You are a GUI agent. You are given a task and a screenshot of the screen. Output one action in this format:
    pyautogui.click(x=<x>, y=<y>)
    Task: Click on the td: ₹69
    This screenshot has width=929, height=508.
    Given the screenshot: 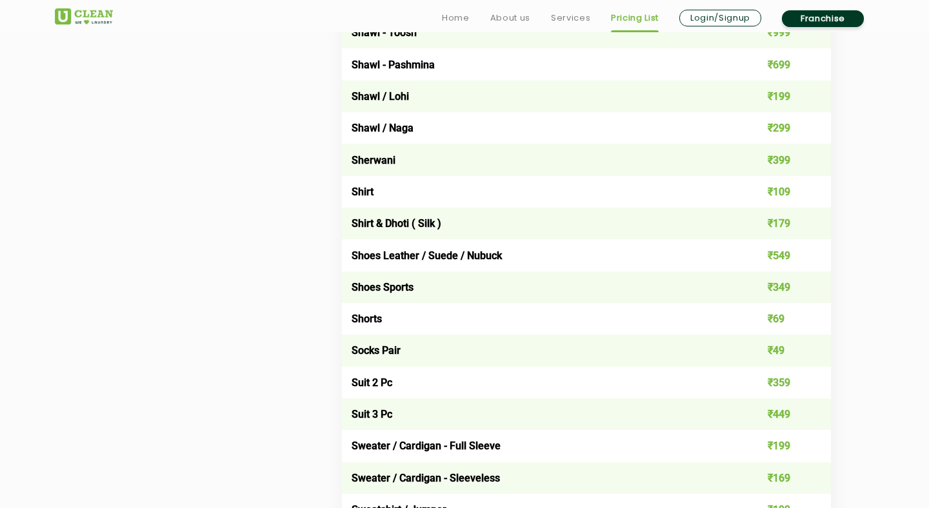 What is the action you would take?
    pyautogui.click(x=782, y=319)
    